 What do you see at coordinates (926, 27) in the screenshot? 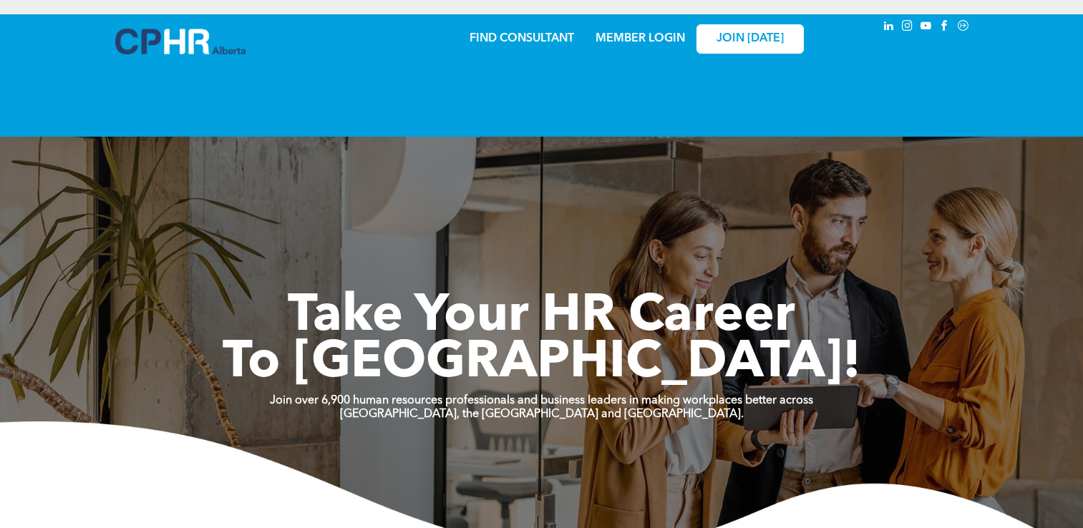
I see `a: youtube` at bounding box center [926, 27].